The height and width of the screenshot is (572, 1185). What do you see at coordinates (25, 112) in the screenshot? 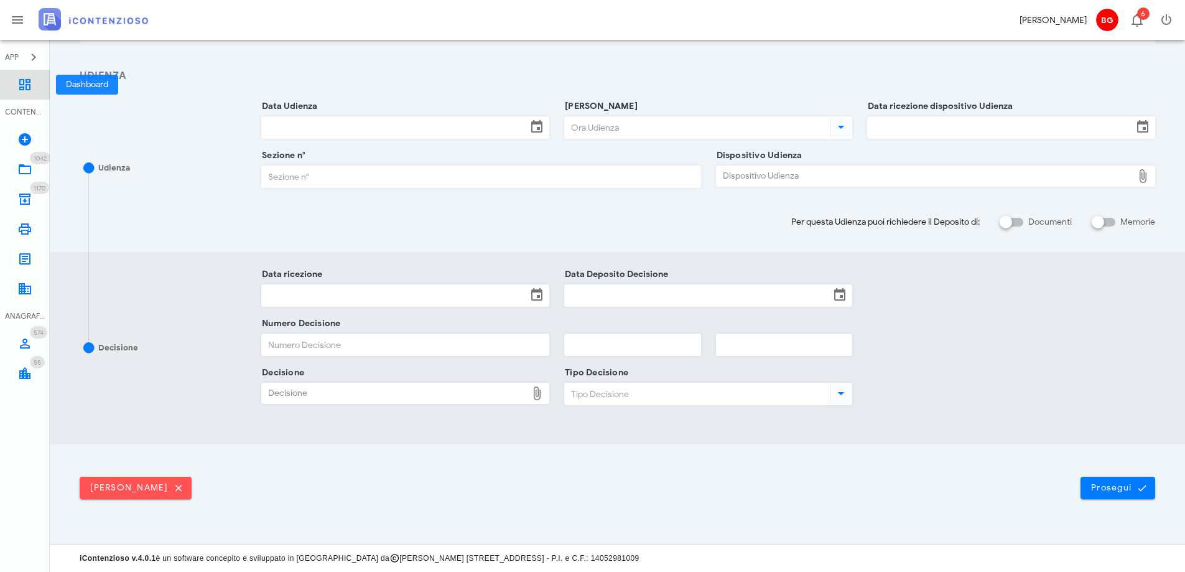
I see `div: CONTENZIOSO` at bounding box center [25, 112].